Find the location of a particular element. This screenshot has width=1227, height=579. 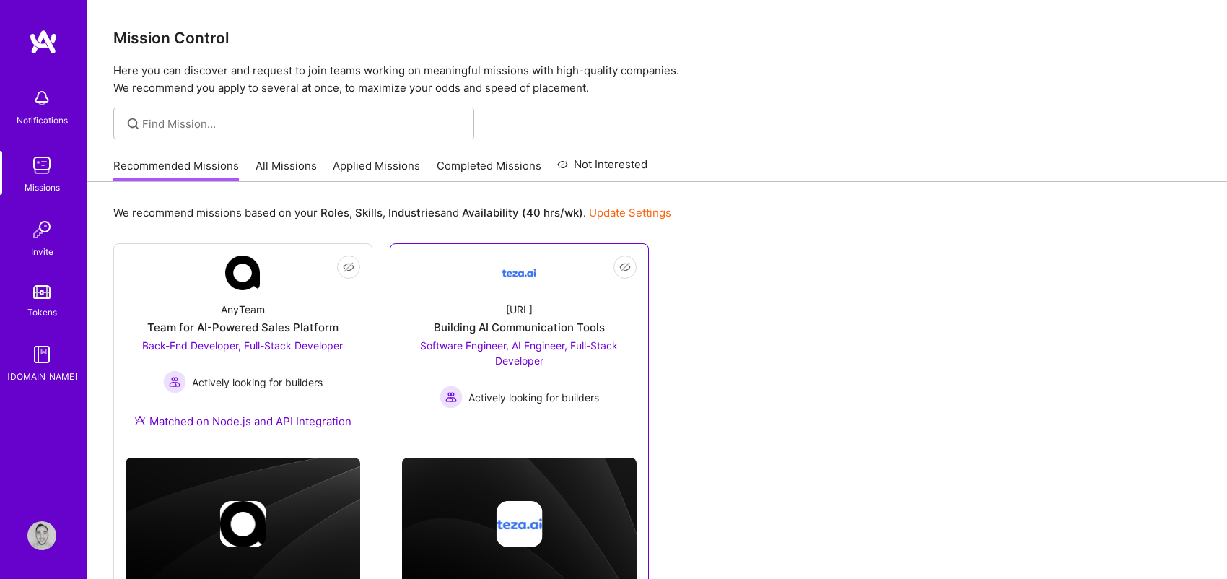

a: User Avatar is located at coordinates (42, 535).